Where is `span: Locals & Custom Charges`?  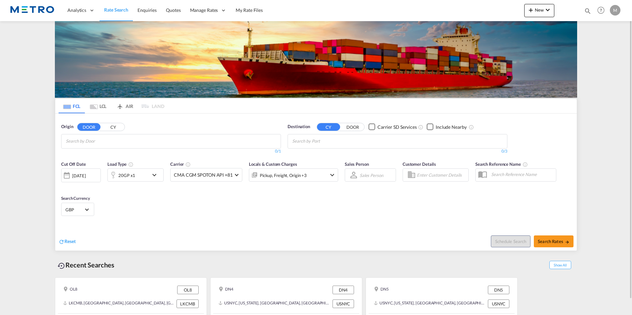
span: Locals & Custom Charges is located at coordinates (273, 164).